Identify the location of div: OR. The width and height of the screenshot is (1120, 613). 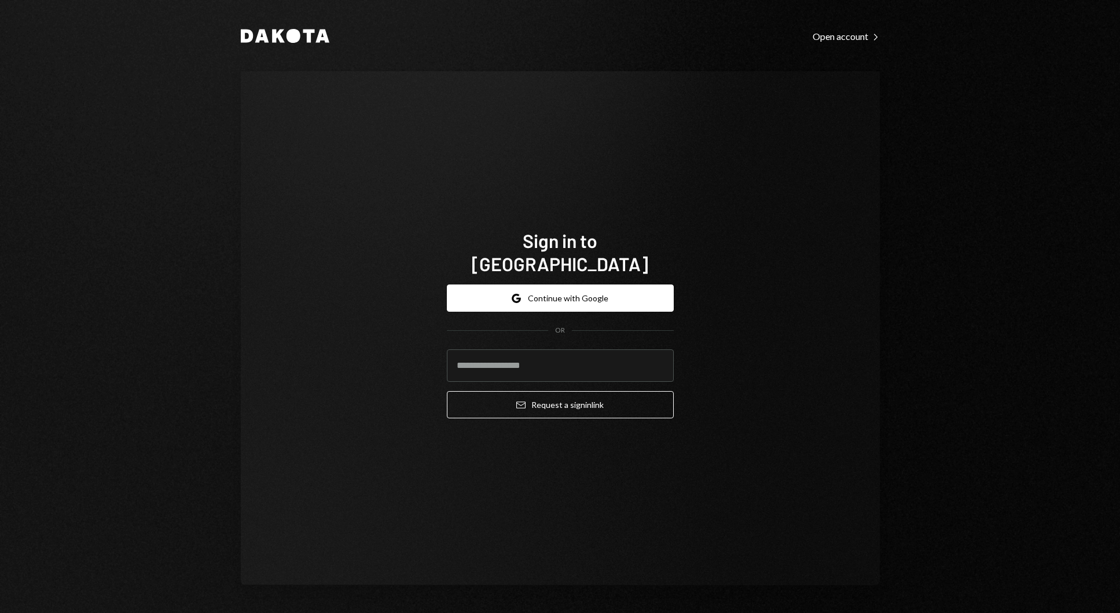
(560, 330).